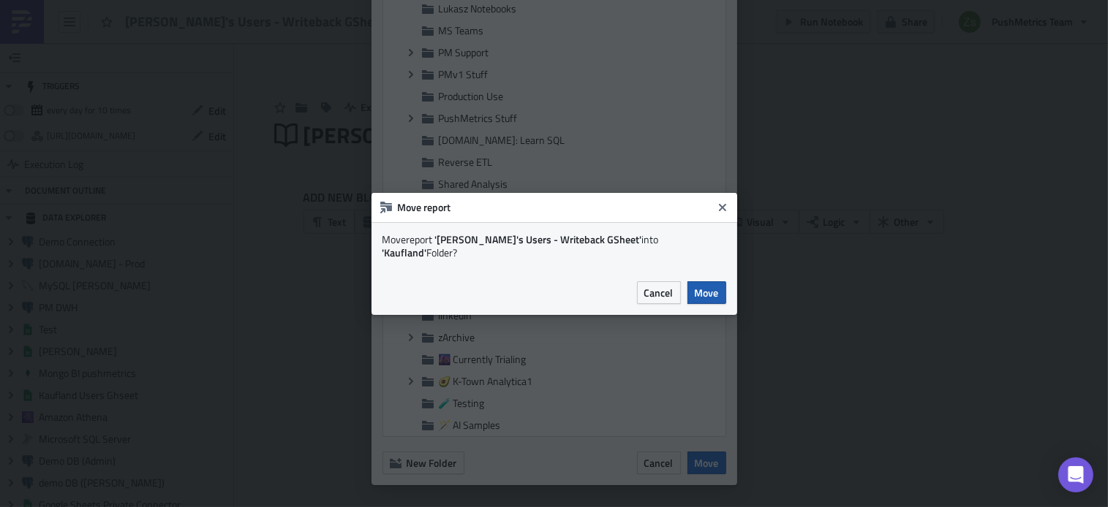 The height and width of the screenshot is (507, 1108). I want to click on button: Close, so click(722, 208).